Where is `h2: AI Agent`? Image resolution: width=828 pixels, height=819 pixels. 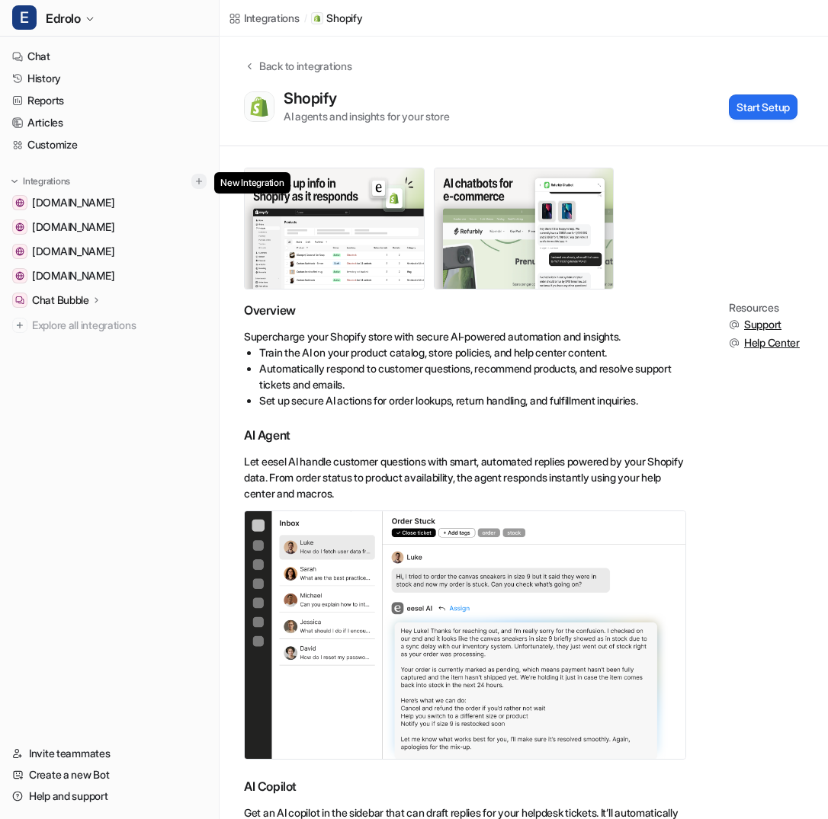 h2: AI Agent is located at coordinates (465, 435).